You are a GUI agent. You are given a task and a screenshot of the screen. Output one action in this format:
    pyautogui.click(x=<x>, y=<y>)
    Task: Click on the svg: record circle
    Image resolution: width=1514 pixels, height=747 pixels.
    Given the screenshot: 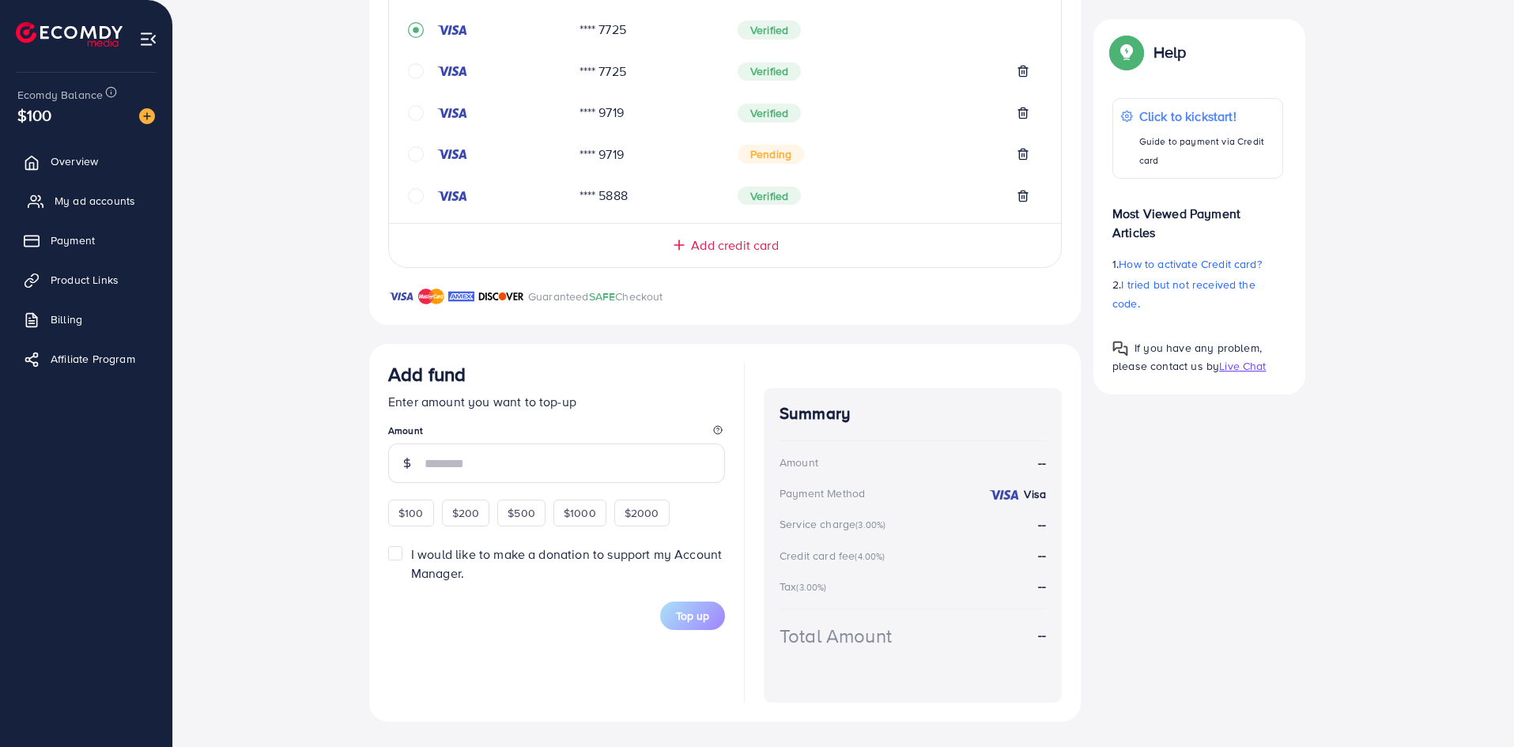 What is the action you would take?
    pyautogui.click(x=416, y=30)
    